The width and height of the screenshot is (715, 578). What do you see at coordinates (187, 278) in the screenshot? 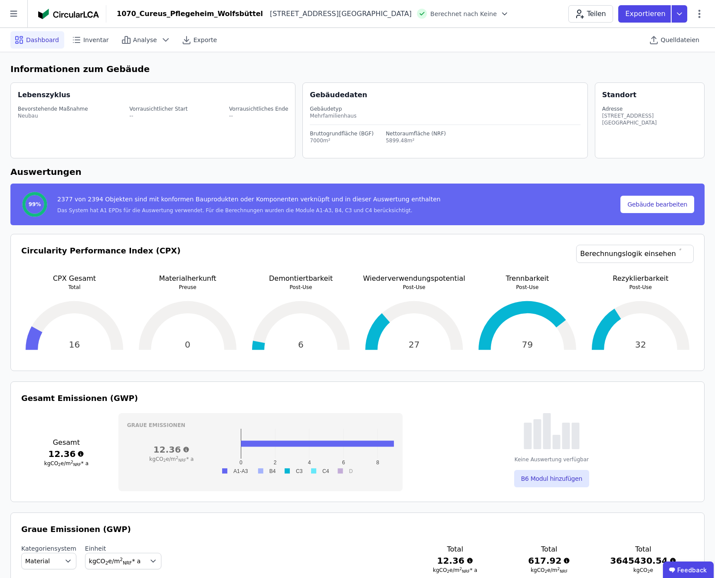
I see `p: Materialherkunft` at bounding box center [187, 278].